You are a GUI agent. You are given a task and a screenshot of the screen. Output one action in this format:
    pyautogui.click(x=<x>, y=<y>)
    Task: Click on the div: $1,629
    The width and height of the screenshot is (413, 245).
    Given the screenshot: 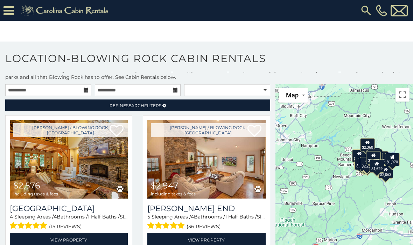 What is the action you would take?
    pyautogui.click(x=377, y=166)
    